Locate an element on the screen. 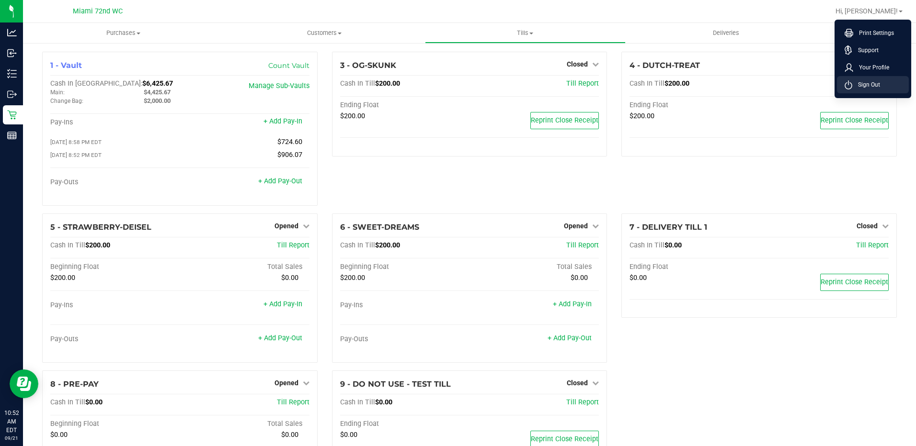 The image size is (916, 446). span: Deliveries is located at coordinates (726, 33).